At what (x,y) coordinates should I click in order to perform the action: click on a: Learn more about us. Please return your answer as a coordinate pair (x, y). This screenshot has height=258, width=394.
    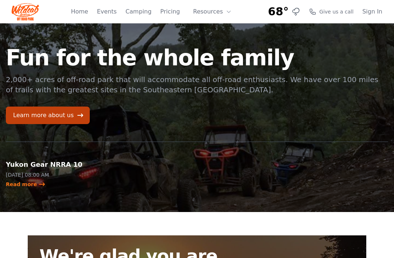
    Looking at the image, I should click on (48, 115).